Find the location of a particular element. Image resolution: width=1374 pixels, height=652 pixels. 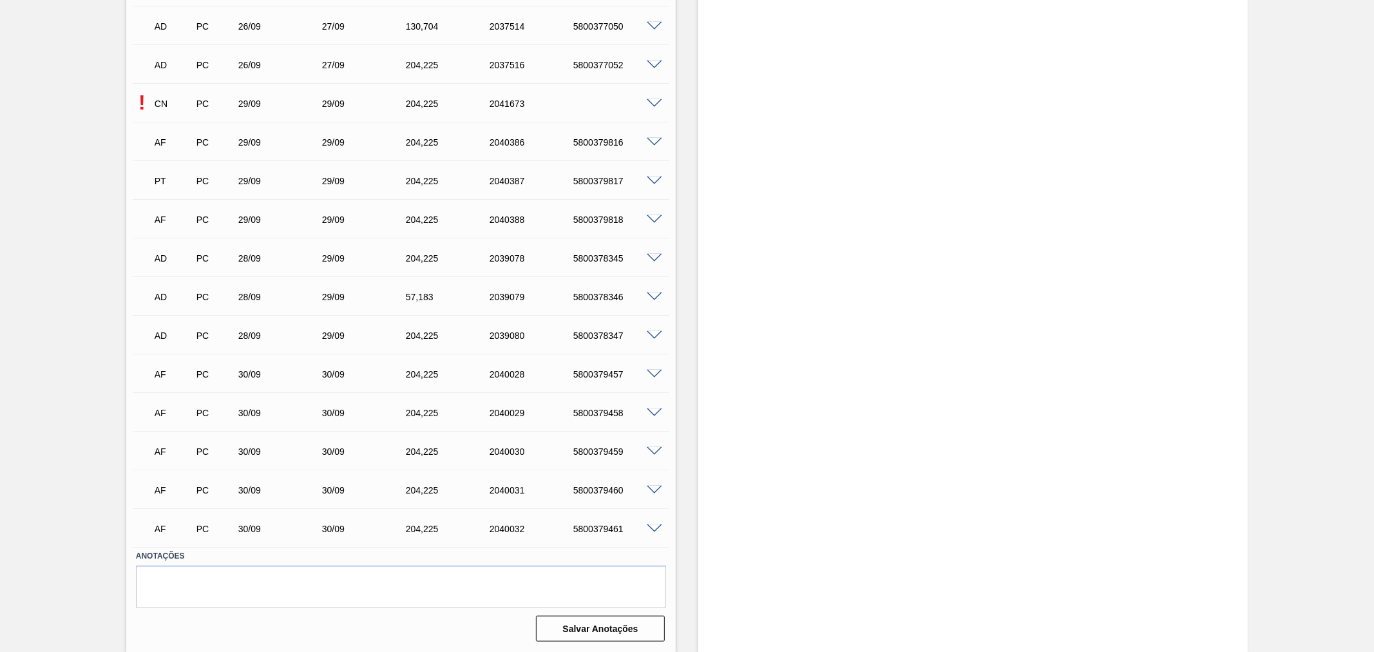

div: Pedido em Trânsito is located at coordinates (173, 181).